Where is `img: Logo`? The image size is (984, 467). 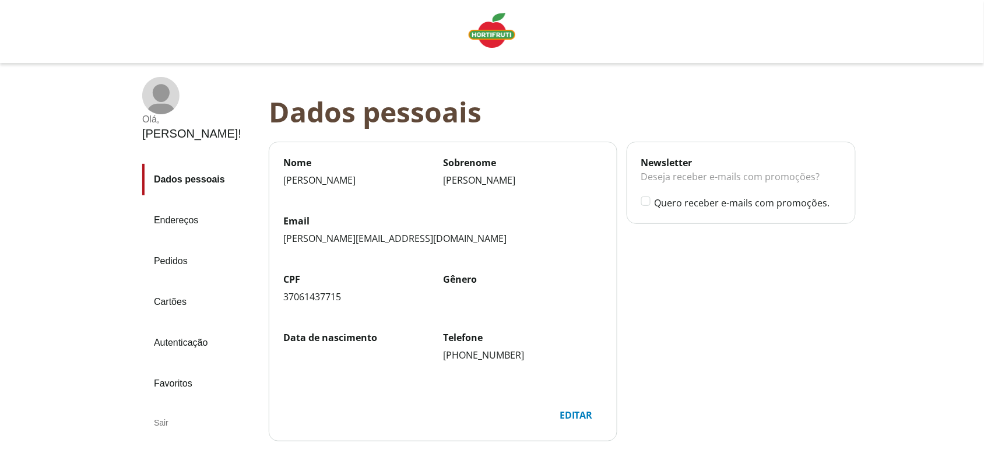
img: Logo is located at coordinates (492, 30).